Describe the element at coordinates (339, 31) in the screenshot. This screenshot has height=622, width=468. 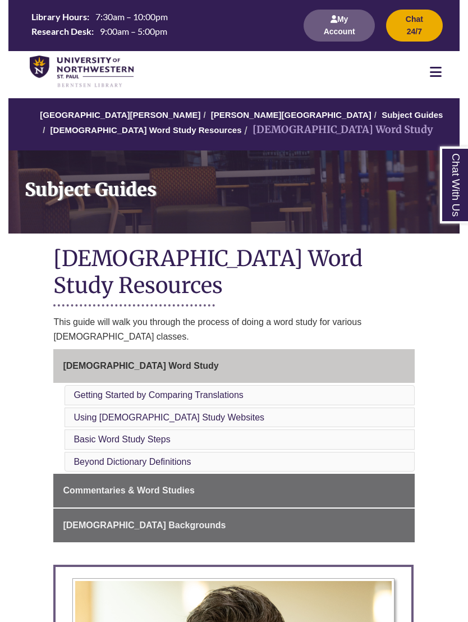
I see `a: My Account` at that location.